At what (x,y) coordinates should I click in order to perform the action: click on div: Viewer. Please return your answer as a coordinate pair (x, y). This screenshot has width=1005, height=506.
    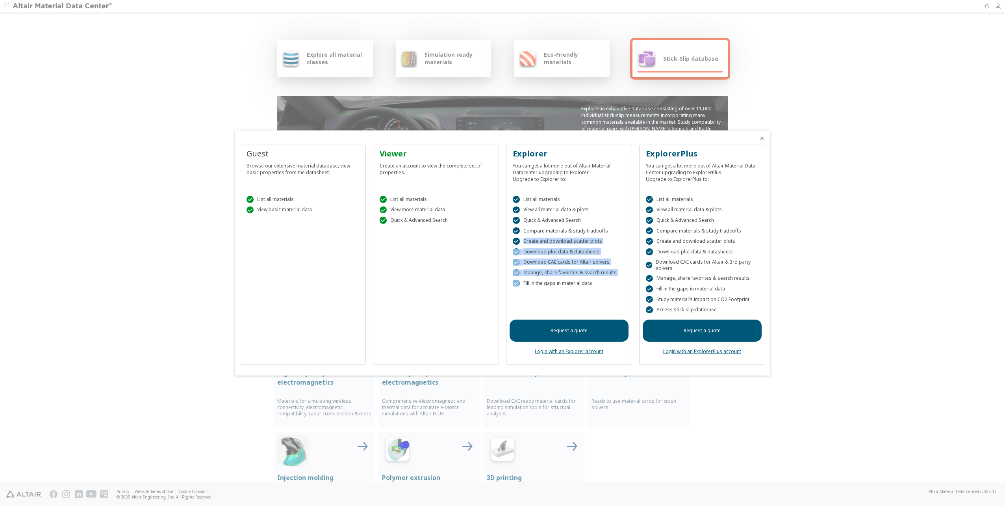
    Looking at the image, I should click on (436, 154).